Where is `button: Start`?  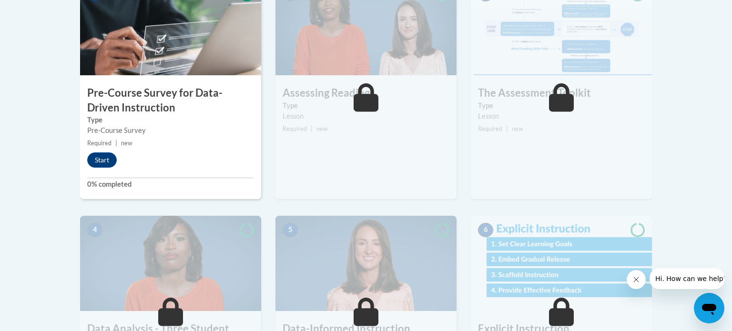
button: Start is located at coordinates (102, 160).